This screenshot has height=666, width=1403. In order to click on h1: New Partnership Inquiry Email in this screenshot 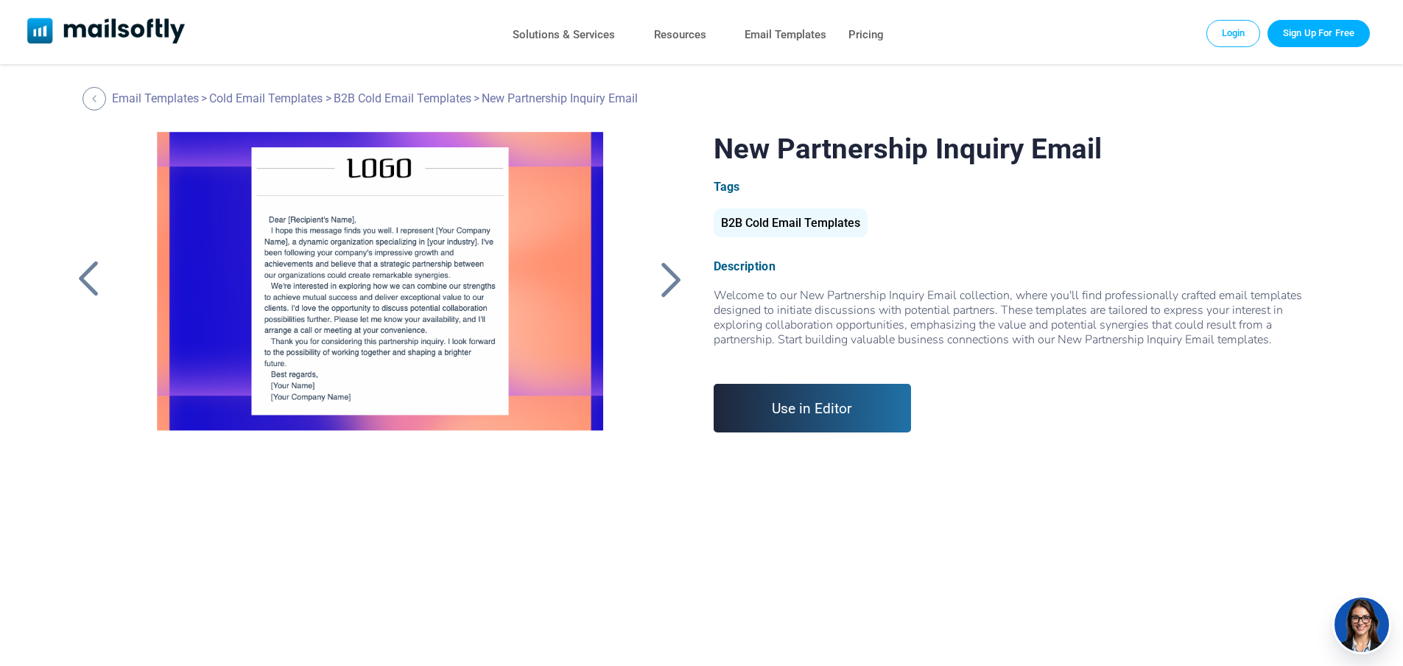, I will do `click(1023, 148)`.